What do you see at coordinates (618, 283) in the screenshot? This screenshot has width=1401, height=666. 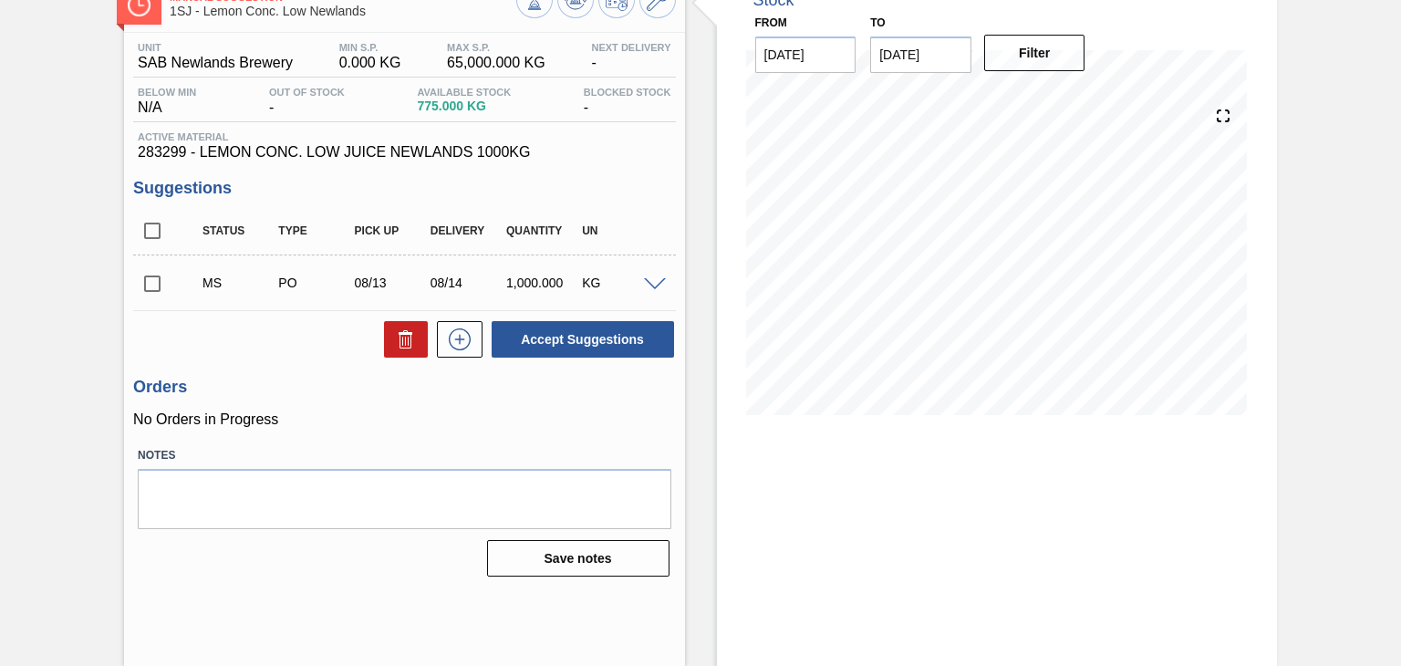 I see `div: KG` at bounding box center [618, 283].